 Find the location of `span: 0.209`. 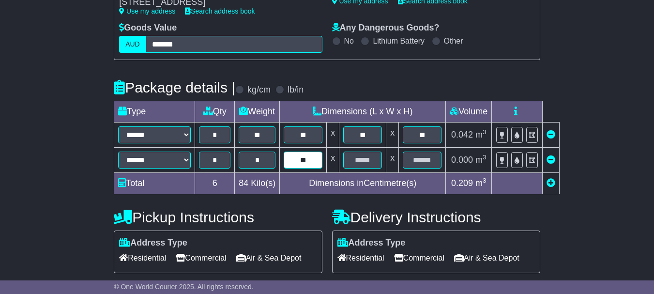

span: 0.209 is located at coordinates (462, 183).